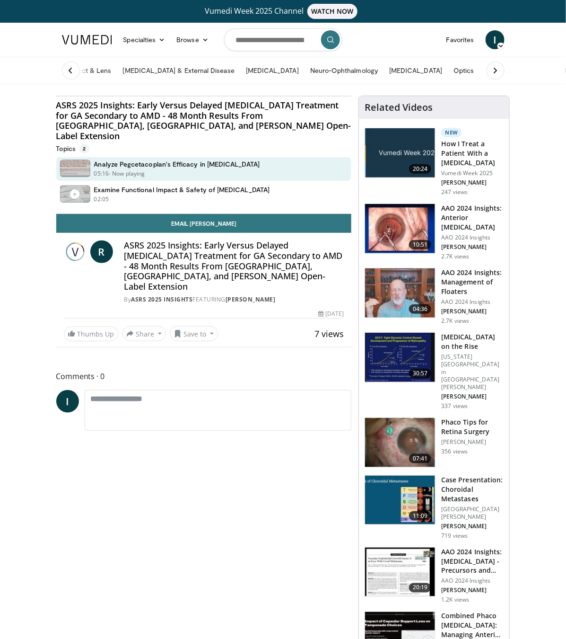 Image resolution: width=566 pixels, height=639 pixels. I want to click on span: 7 views, so click(329, 333).